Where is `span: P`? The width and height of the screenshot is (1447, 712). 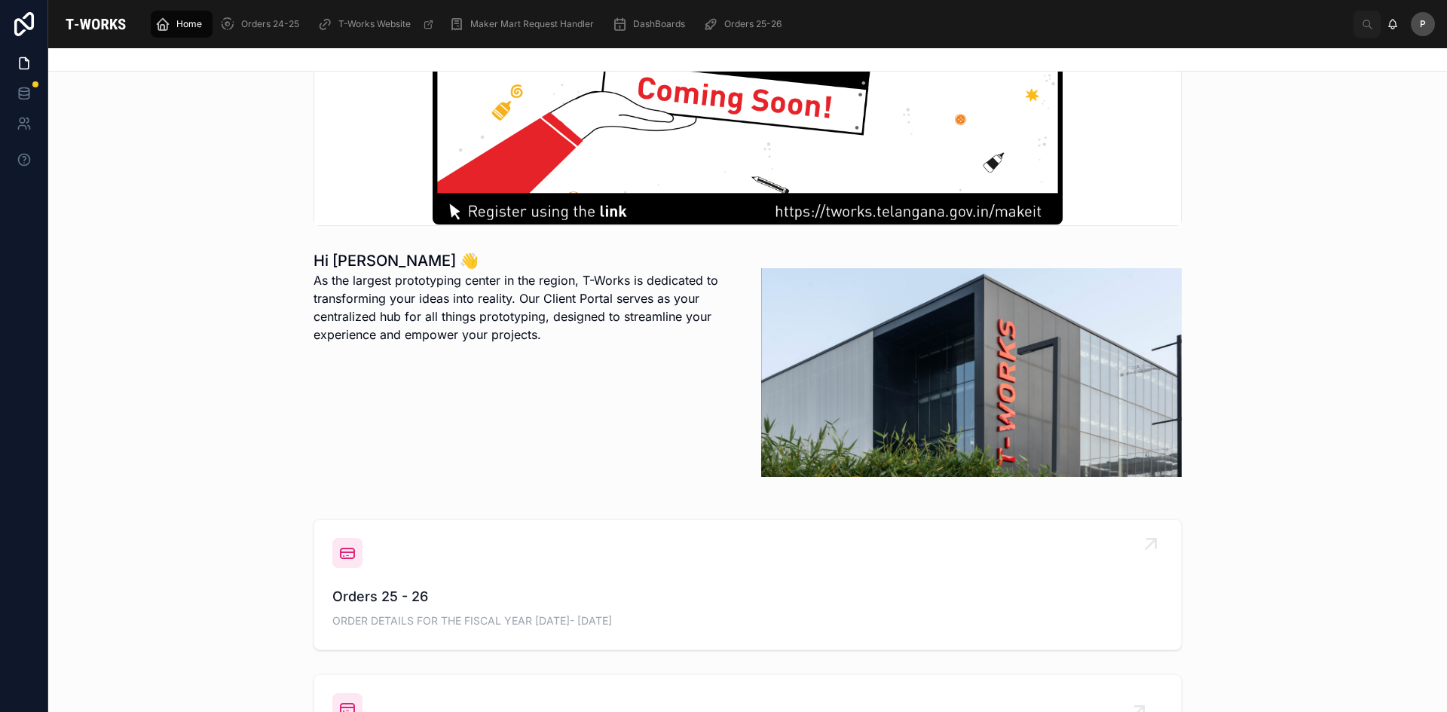
span: P is located at coordinates (1423, 24).